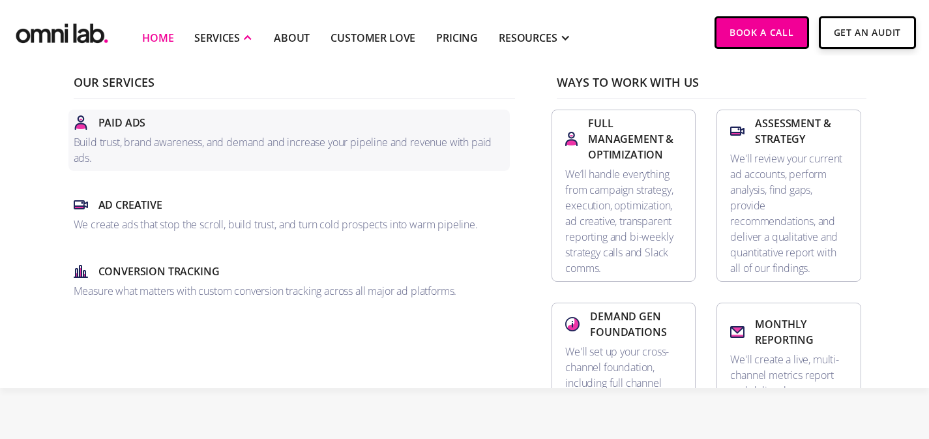  Describe the element at coordinates (290, 291) in the screenshot. I see `p: Measure what matters with custom conversion tracking across all major ad platforms.` at that location.